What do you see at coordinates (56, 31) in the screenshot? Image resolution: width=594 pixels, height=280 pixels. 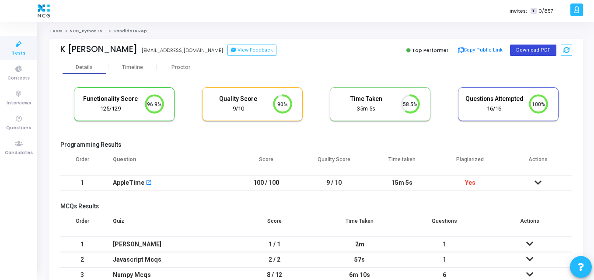 I see `a: Tests` at bounding box center [56, 31].